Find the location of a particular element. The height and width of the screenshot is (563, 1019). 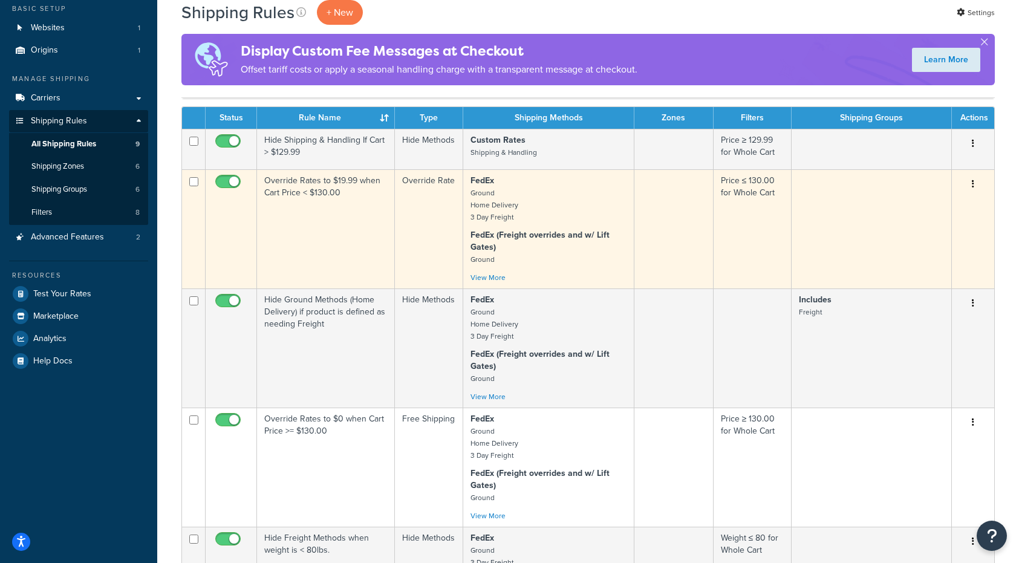

th: Filters is located at coordinates (753, 118).